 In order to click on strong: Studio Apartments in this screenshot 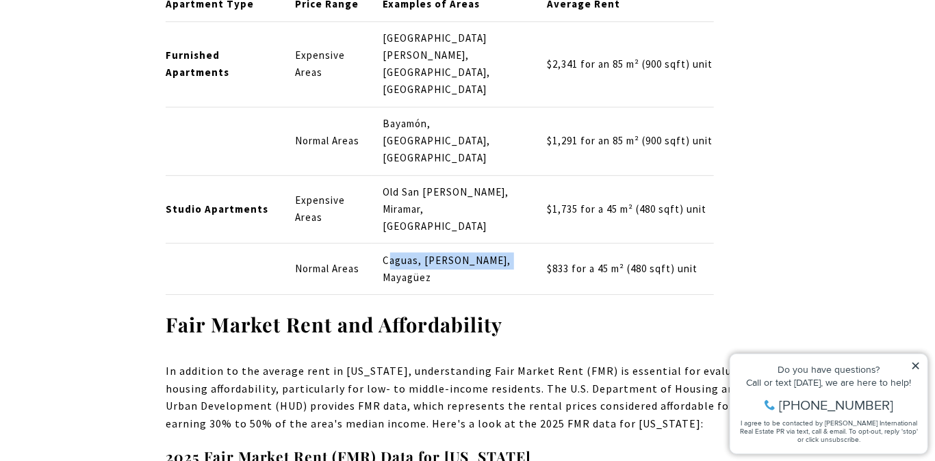, I will do `click(217, 209)`.